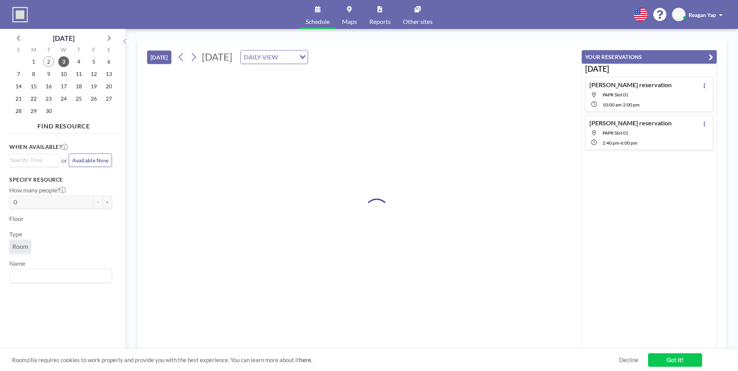 The height and width of the screenshot is (371, 738). What do you see at coordinates (34, 62) in the screenshot?
I see `span: Monday, September 1, 2025` at bounding box center [34, 62].